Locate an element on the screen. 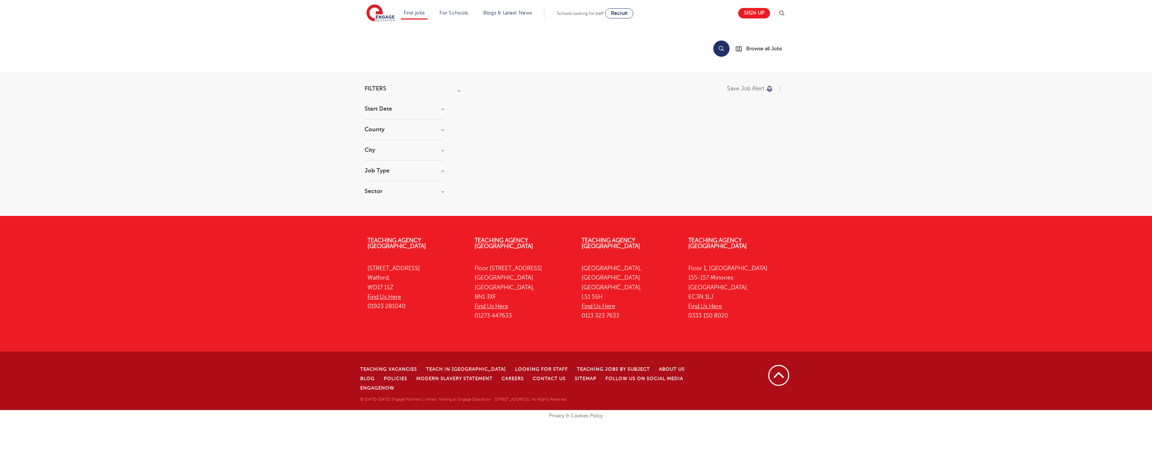 This screenshot has width=1152, height=456. a: Follow us on Social Media is located at coordinates (644, 379).